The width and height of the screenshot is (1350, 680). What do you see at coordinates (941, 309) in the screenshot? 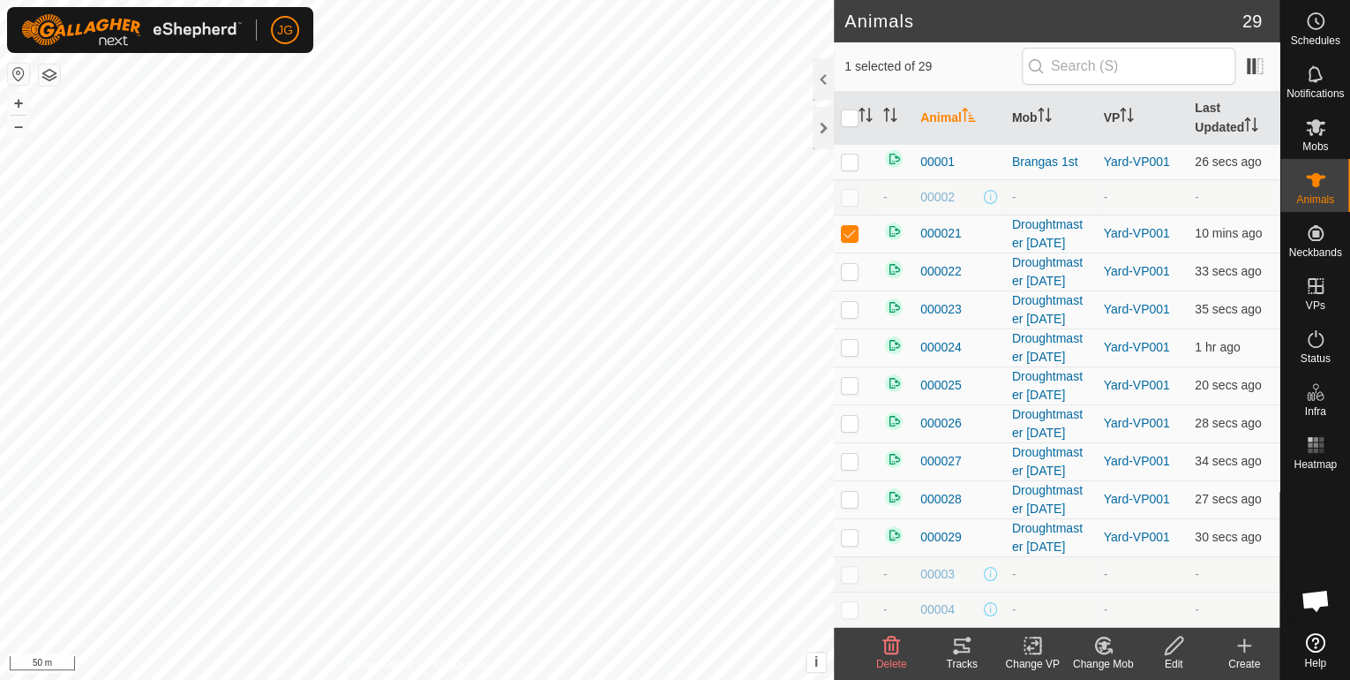
I see `span: 000023` at bounding box center [941, 309].